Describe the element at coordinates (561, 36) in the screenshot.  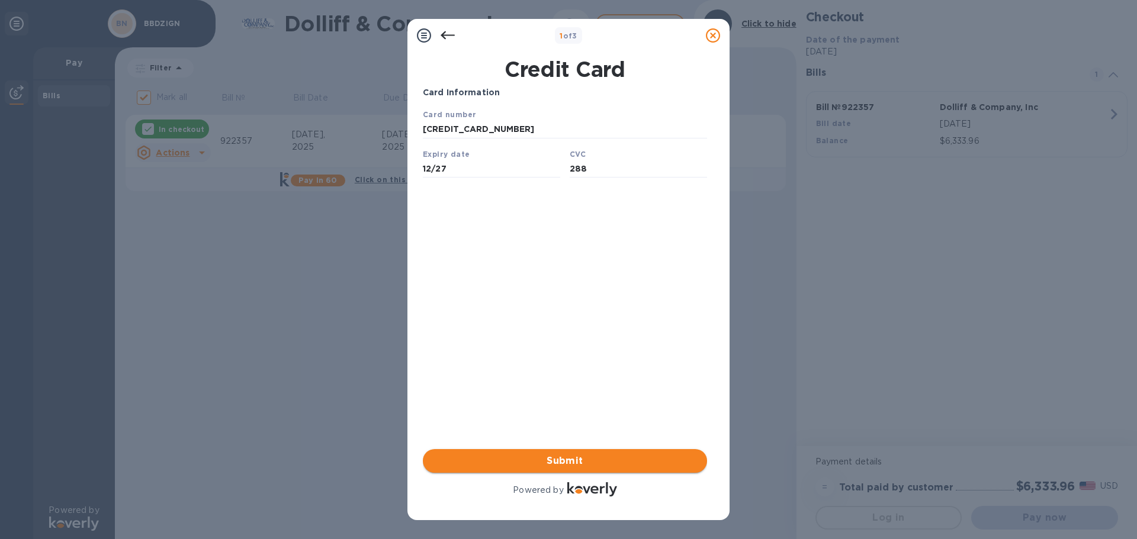
I see `span: 1` at that location.